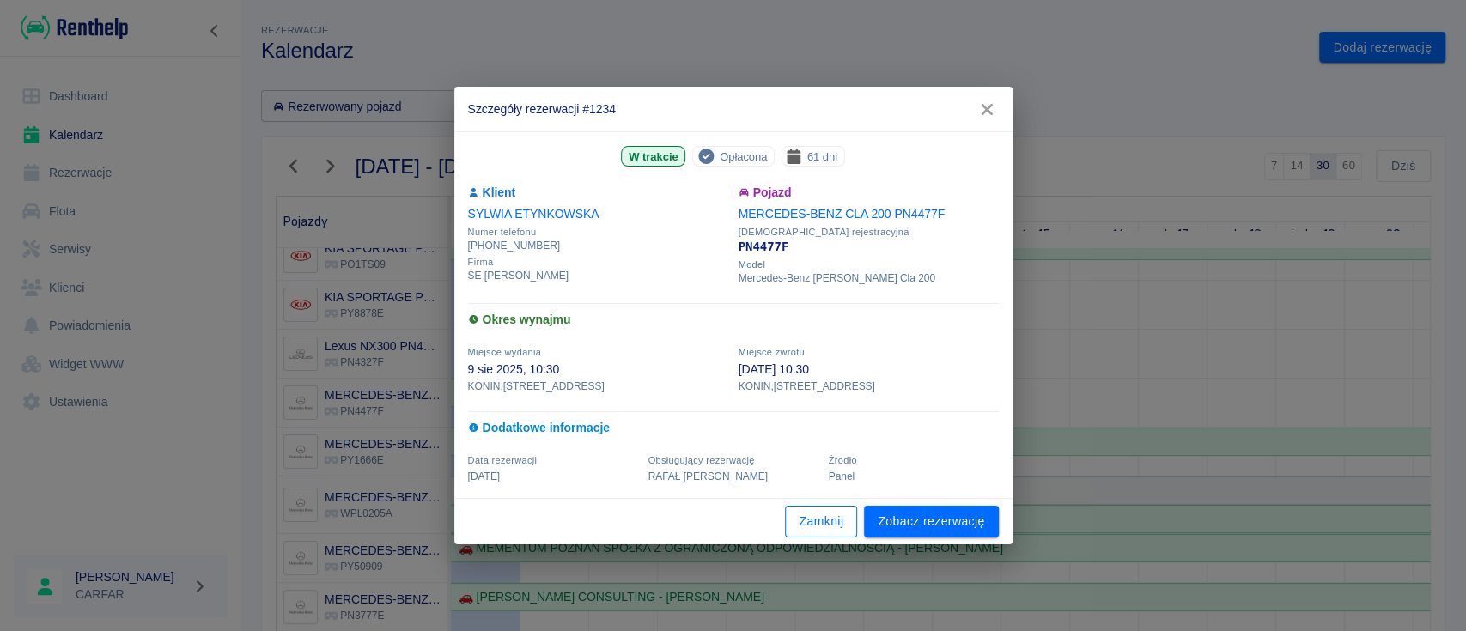  I want to click on h6: Okres wynajmu, so click(733, 319).